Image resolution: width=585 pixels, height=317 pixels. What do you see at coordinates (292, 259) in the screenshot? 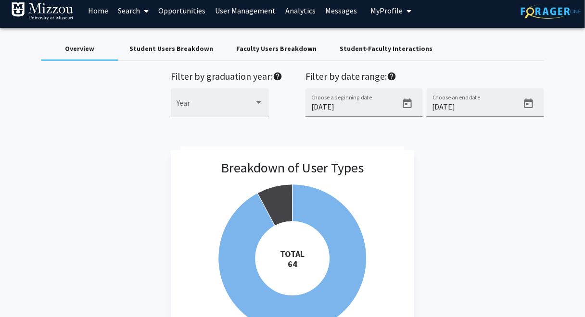
I see `tspan: TOTAL 64` at bounding box center [292, 259].